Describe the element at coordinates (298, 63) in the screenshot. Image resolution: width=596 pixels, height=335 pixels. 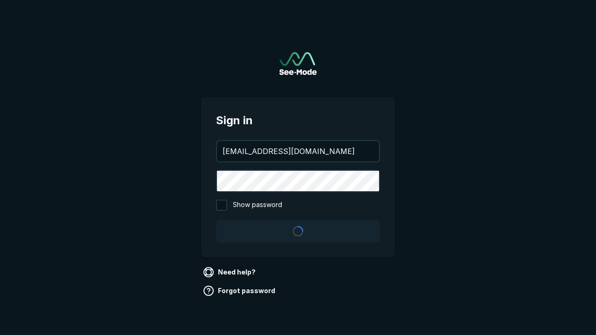
I see `img: See-Mode Logo` at that location.